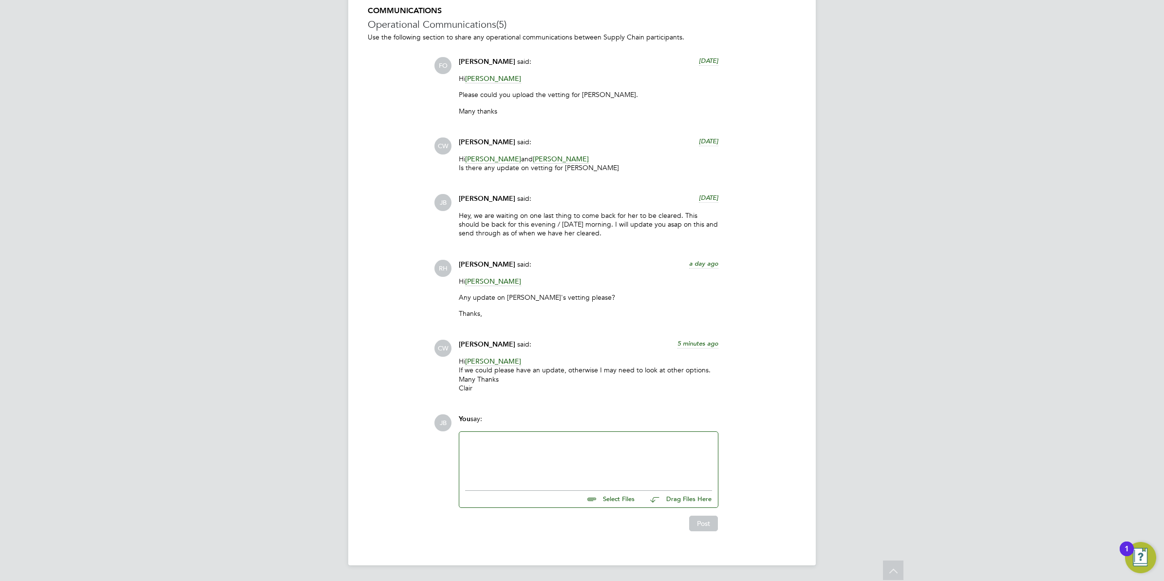 Image resolution: width=1164 pixels, height=581 pixels. I want to click on span: FO, so click(443, 65).